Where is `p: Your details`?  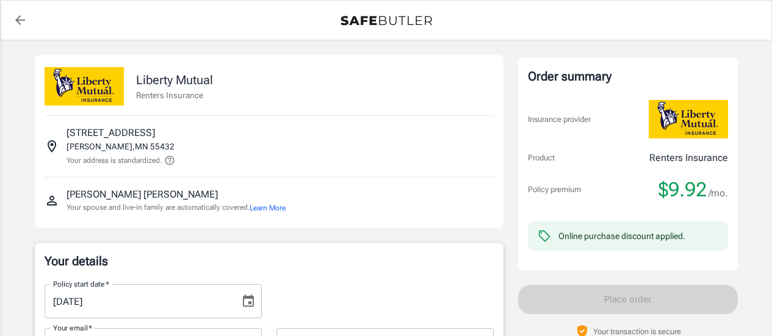 p: Your details is located at coordinates (269, 261).